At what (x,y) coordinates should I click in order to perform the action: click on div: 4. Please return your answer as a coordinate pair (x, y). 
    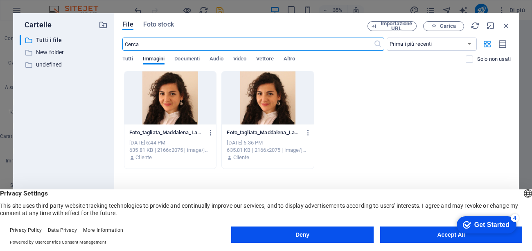
    Looking at the image, I should click on (65, 6).